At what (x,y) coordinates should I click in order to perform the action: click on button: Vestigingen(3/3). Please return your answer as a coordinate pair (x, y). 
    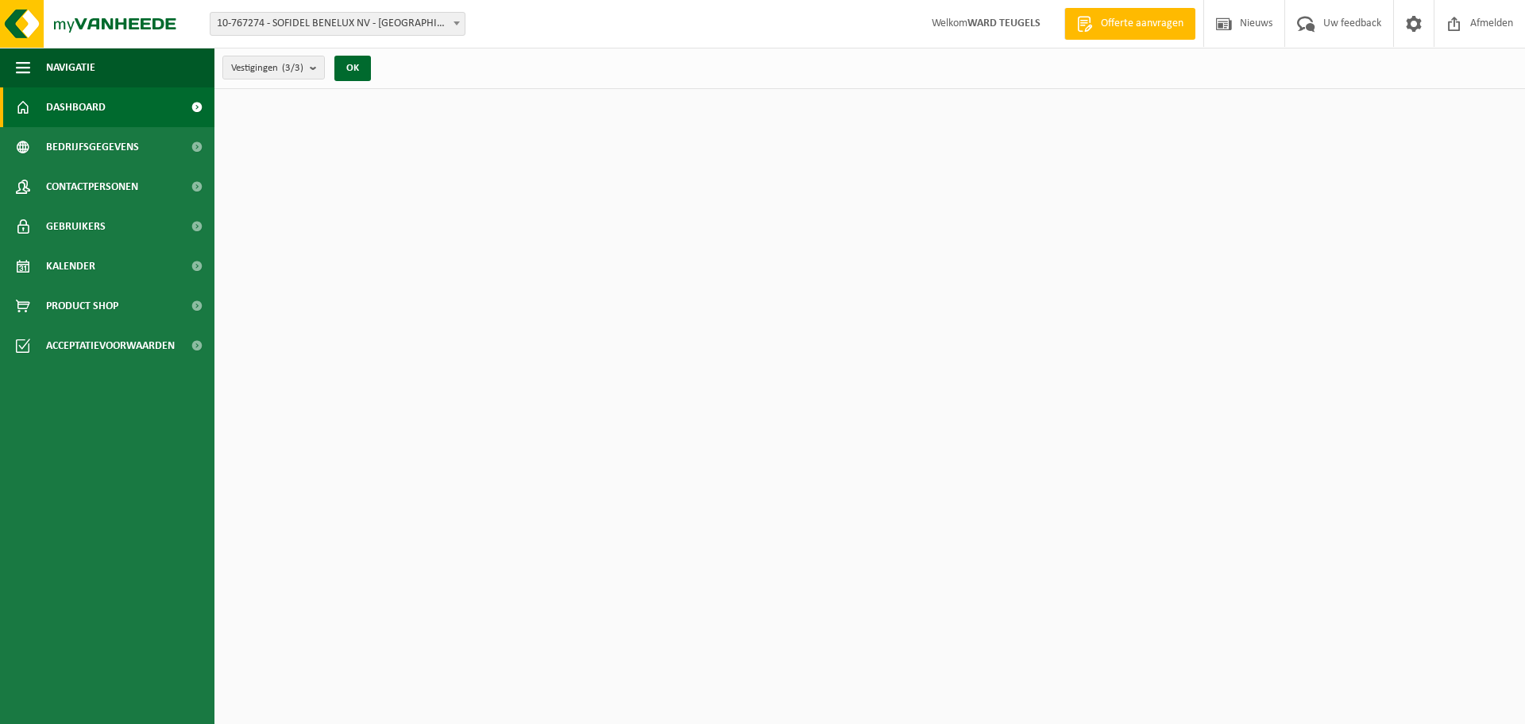
    Looking at the image, I should click on (273, 68).